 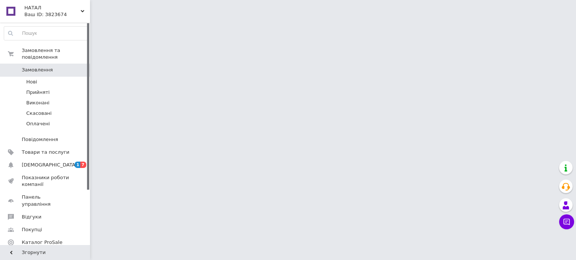 I want to click on span: Каталог ProSale, so click(x=42, y=243).